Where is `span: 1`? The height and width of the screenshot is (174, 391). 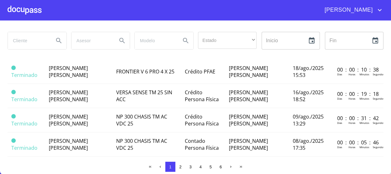
span: 1 is located at coordinates (170, 167).